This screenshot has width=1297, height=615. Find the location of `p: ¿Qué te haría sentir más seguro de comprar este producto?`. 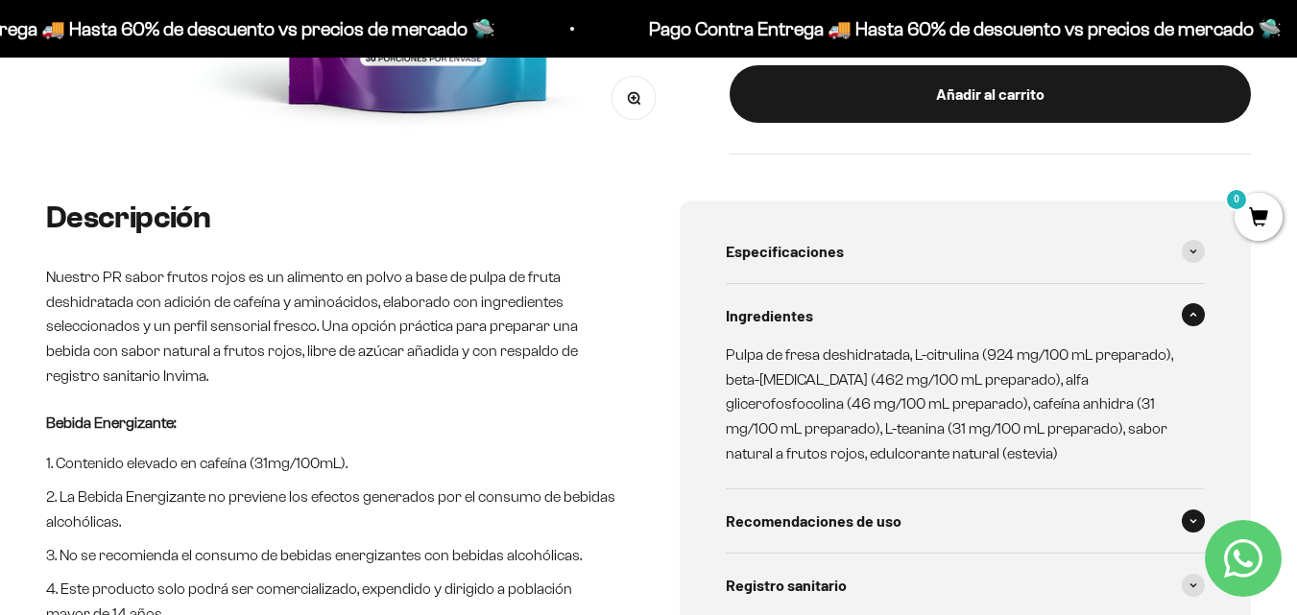

p: ¿Qué te haría sentir más seguro de comprar este producto? is located at coordinates (210, 53).